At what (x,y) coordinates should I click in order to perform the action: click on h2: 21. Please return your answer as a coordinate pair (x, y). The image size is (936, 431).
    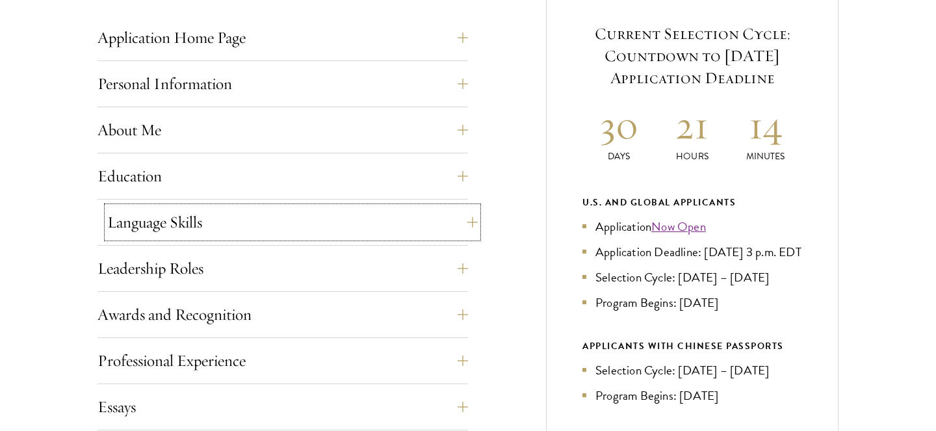
    Looking at the image, I should click on (692, 125).